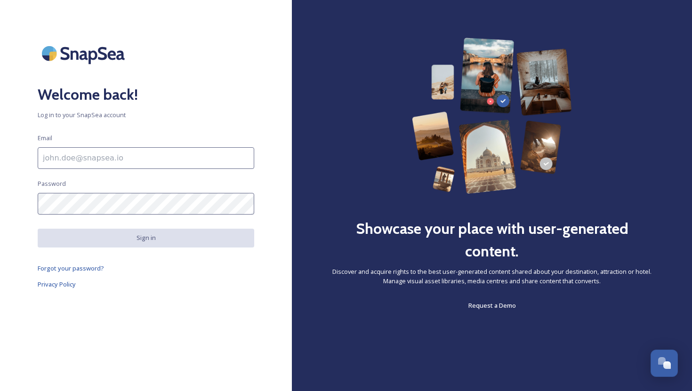 Image resolution: width=692 pixels, height=391 pixels. I want to click on span: Password, so click(52, 184).